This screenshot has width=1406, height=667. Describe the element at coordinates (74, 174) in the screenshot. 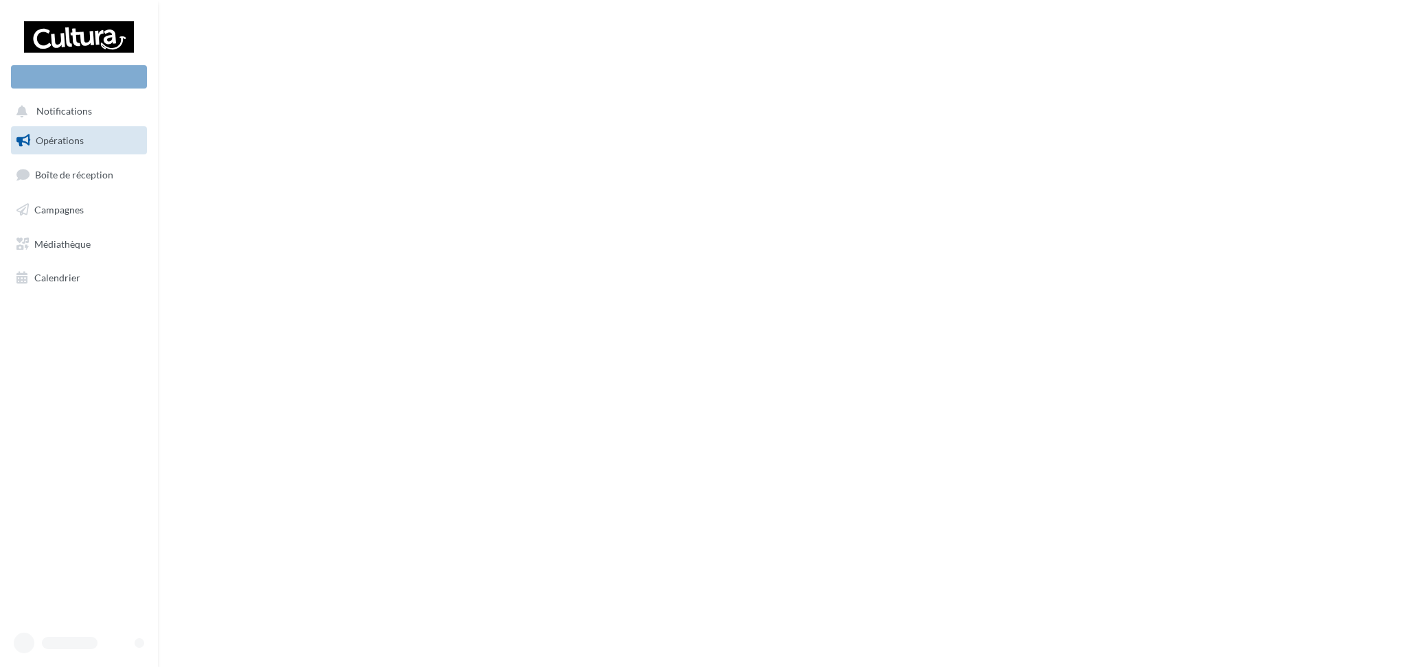

I see `span: Boîte de réception` at that location.